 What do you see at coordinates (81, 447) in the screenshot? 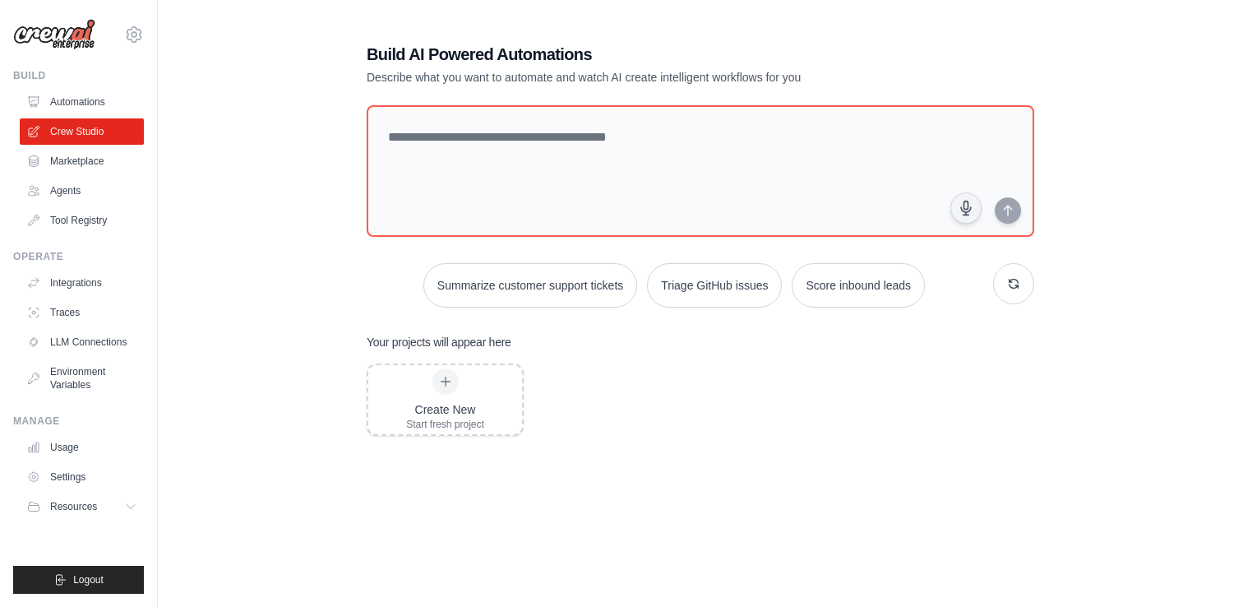
I see `a: Usage` at bounding box center [81, 447].